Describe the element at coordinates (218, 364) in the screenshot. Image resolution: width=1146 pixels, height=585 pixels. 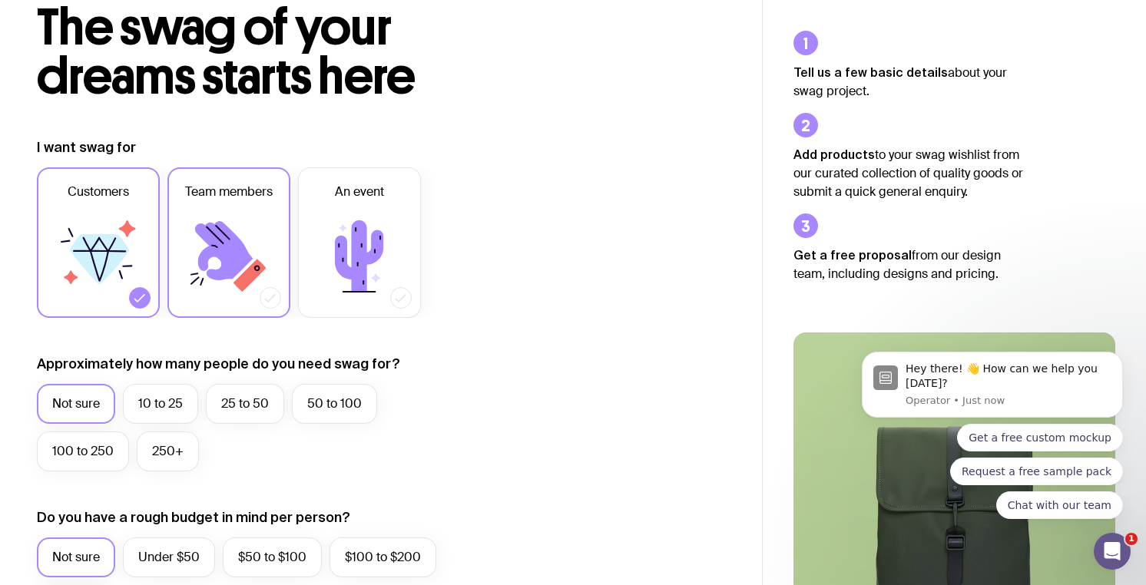
I see `label: Approximately how many people do you need swag for?` at that location.